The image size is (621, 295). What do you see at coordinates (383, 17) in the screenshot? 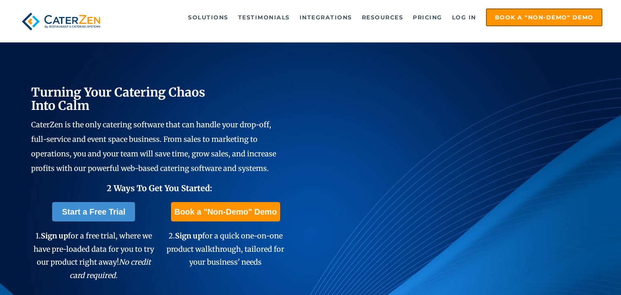
I see `a: Resources` at bounding box center [383, 17].